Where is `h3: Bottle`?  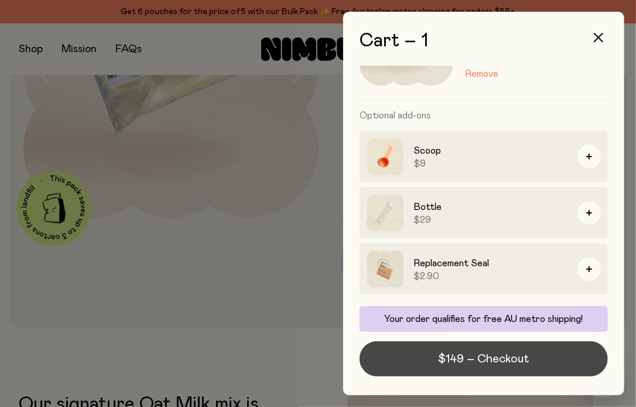
h3: Bottle is located at coordinates (491, 207).